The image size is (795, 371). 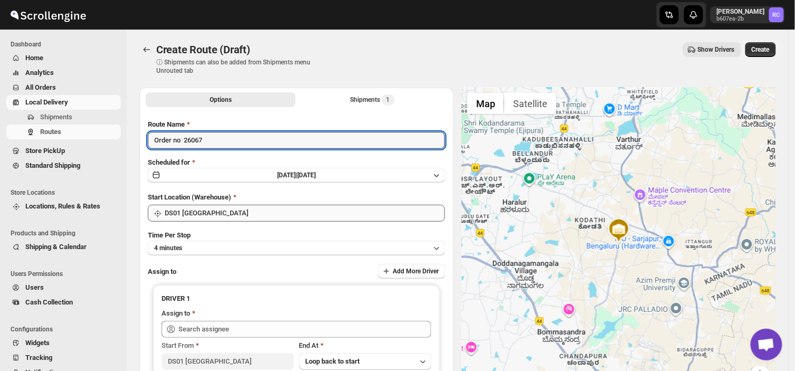 I want to click on button: All Route Options, so click(x=221, y=100).